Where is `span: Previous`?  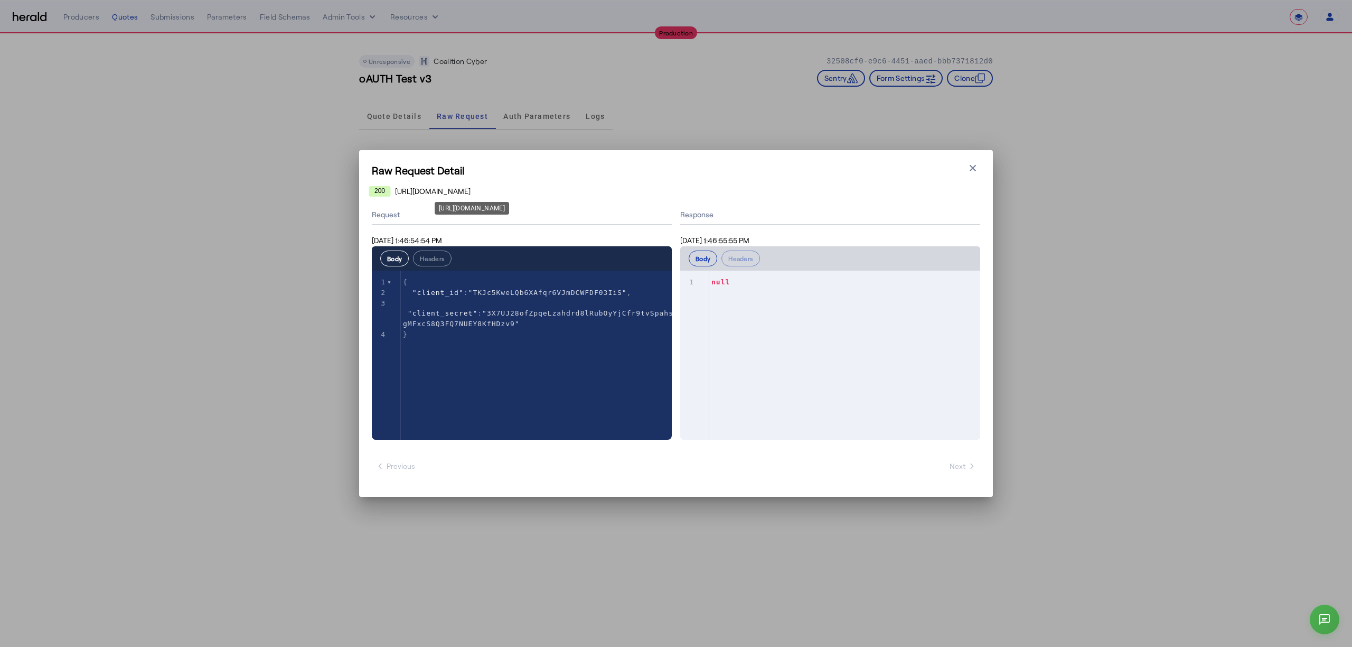
span: Previous is located at coordinates (396, 466).